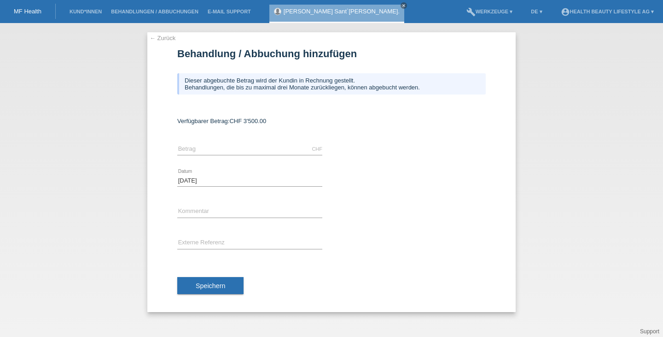 The image size is (663, 337). I want to click on div: CHF, so click(317, 149).